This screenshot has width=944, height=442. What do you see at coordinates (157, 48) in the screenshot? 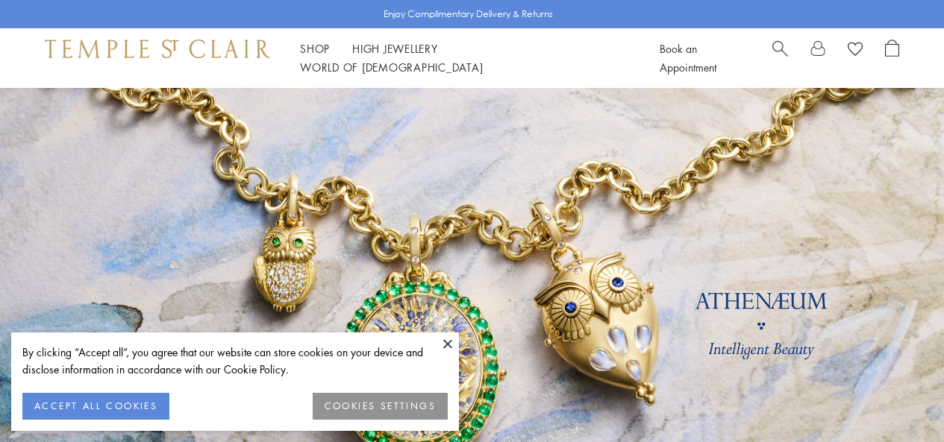
I see `img: Temple St. Clair` at bounding box center [157, 48].